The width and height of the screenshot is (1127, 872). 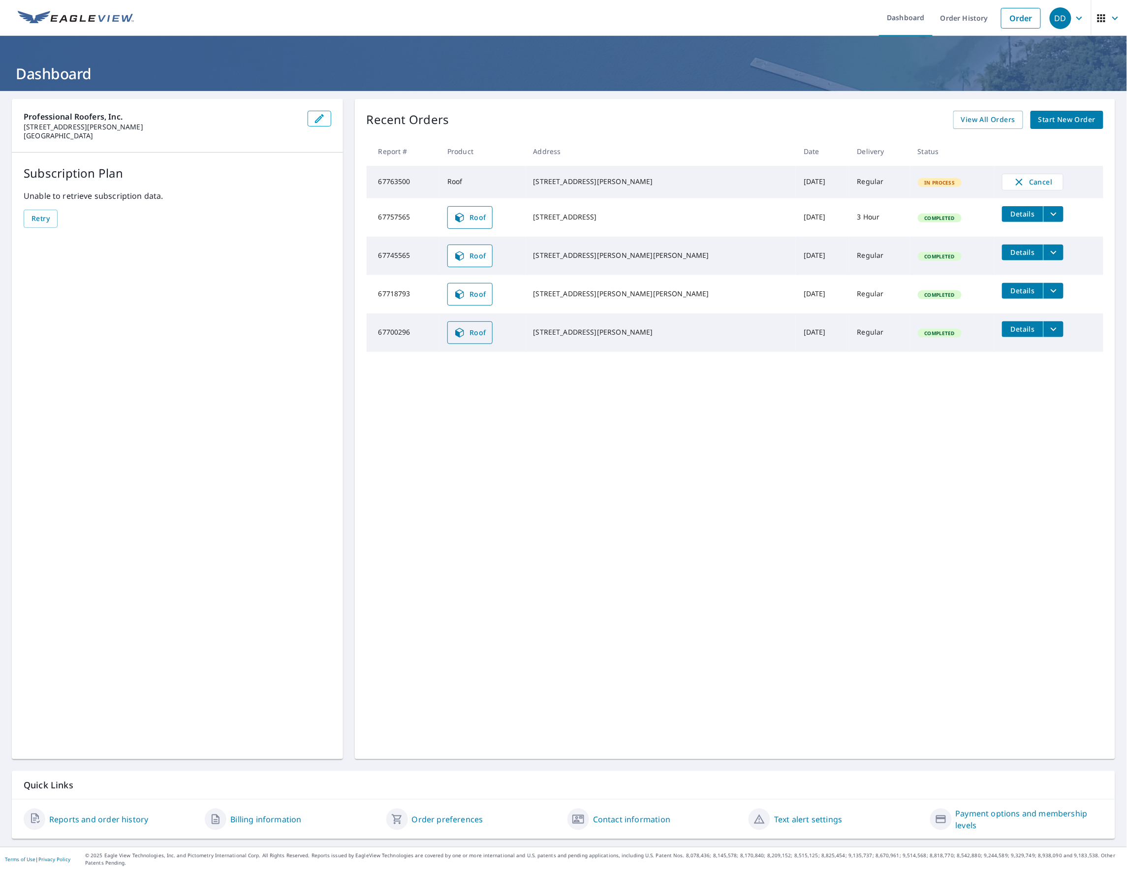 What do you see at coordinates (403, 294) in the screenshot?
I see `td: 67718793` at bounding box center [403, 294].